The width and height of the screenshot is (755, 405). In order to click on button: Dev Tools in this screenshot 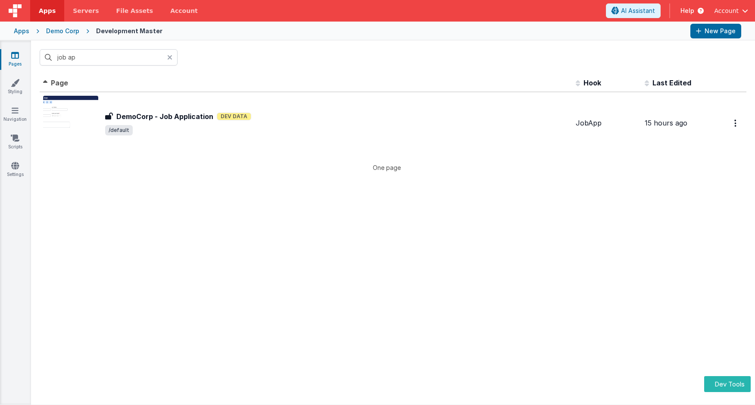, I will do `click(728, 384)`.